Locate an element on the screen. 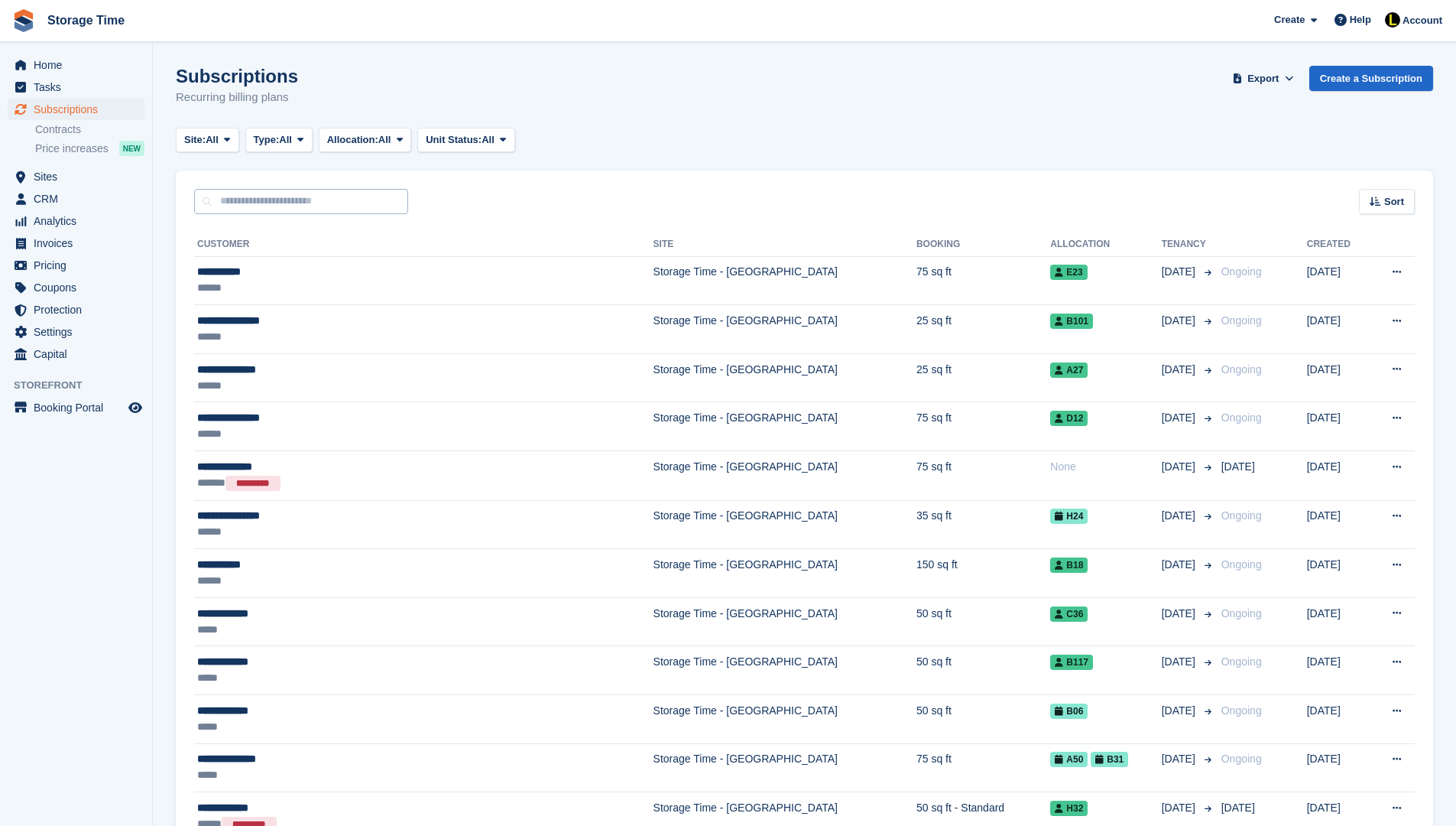 This screenshot has height=826, width=1456. a: Price increases NEW is located at coordinates (89, 148).